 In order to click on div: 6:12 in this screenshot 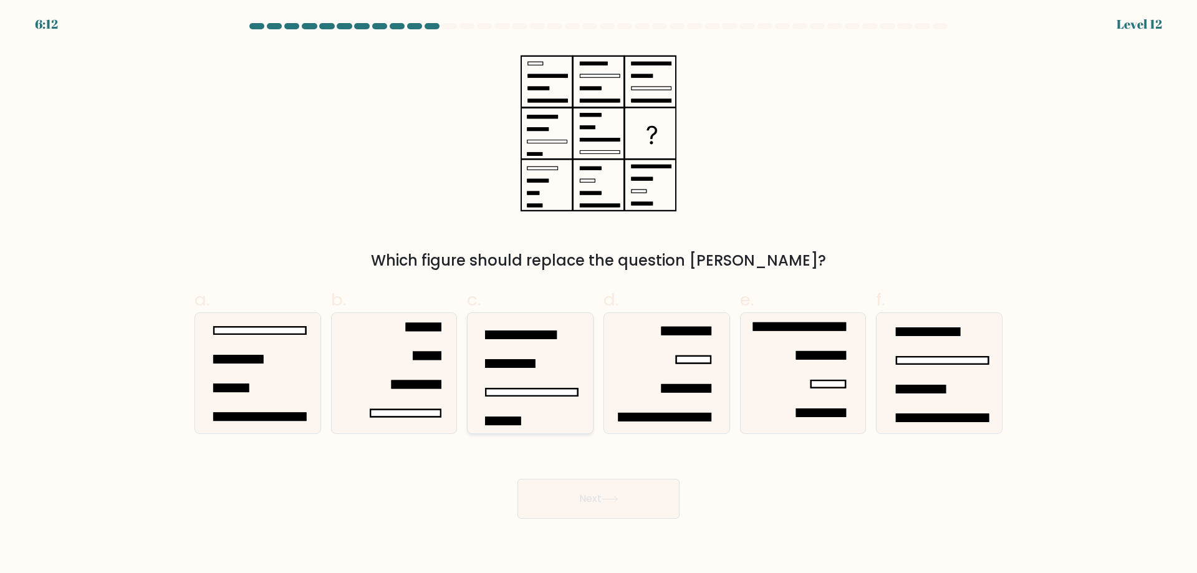, I will do `click(46, 24)`.